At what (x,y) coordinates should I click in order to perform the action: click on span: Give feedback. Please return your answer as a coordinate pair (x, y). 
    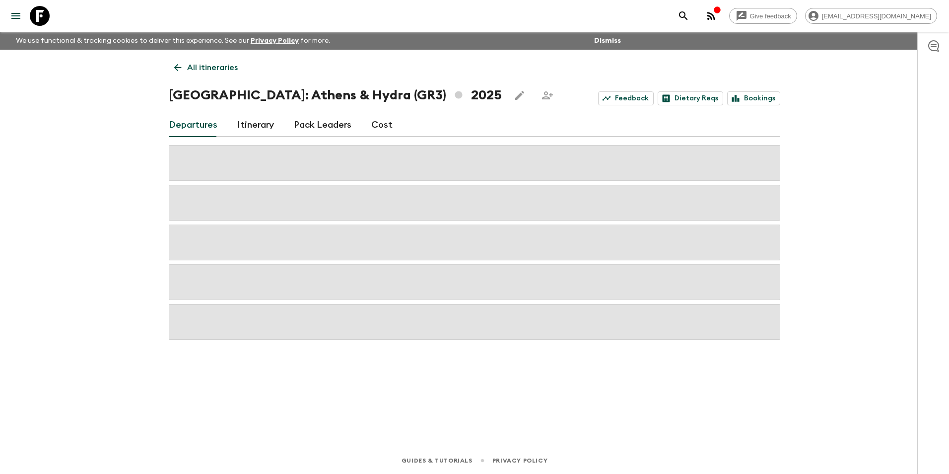
    Looking at the image, I should click on (770, 16).